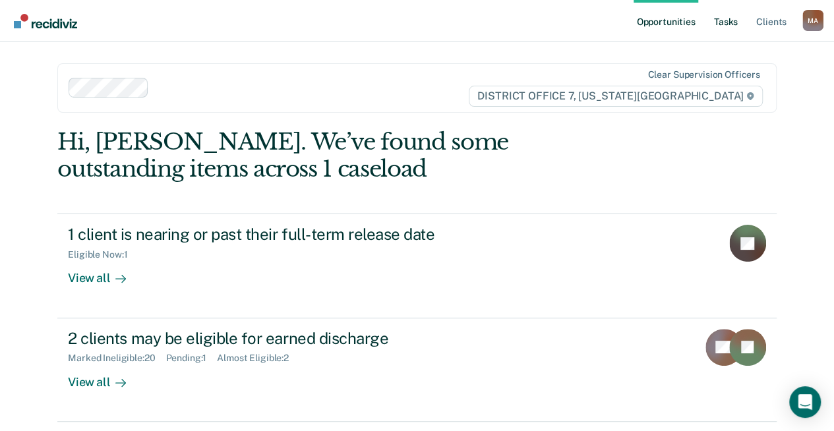 The image size is (834, 431). What do you see at coordinates (813, 20) in the screenshot?
I see `div: M A` at bounding box center [813, 20].